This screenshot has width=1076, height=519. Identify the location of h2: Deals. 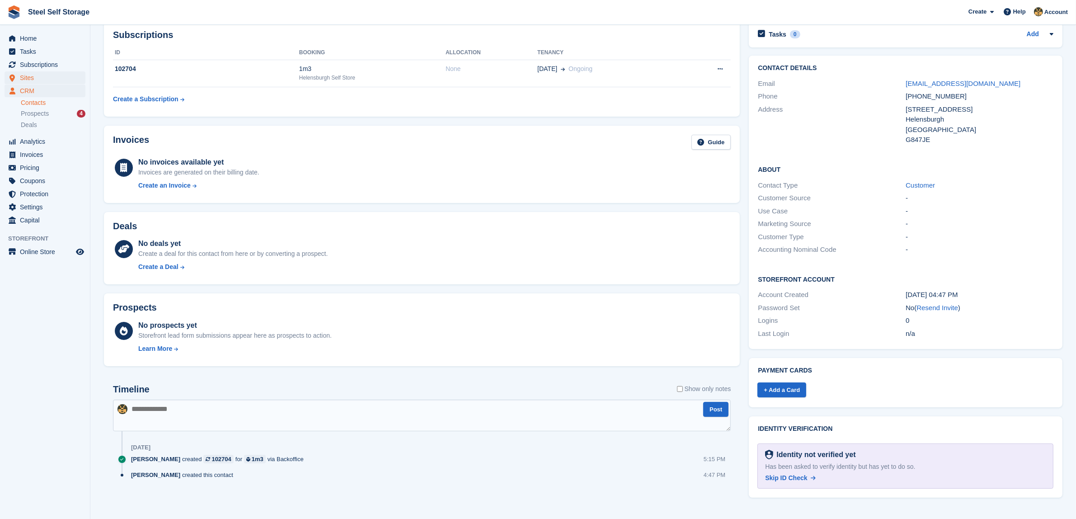
(125, 226).